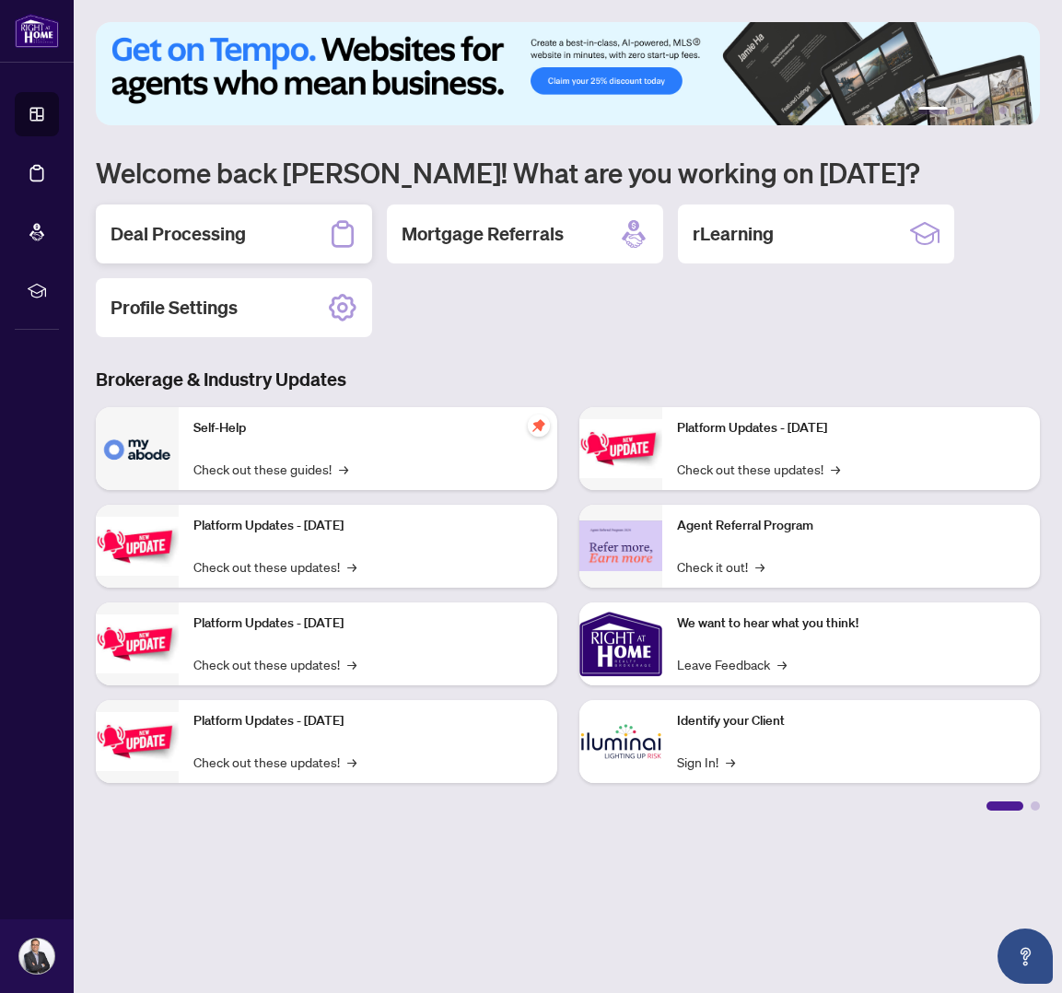 The width and height of the screenshot is (1062, 993). Describe the element at coordinates (705, 762) in the screenshot. I see `a: Sign In!→` at that location.